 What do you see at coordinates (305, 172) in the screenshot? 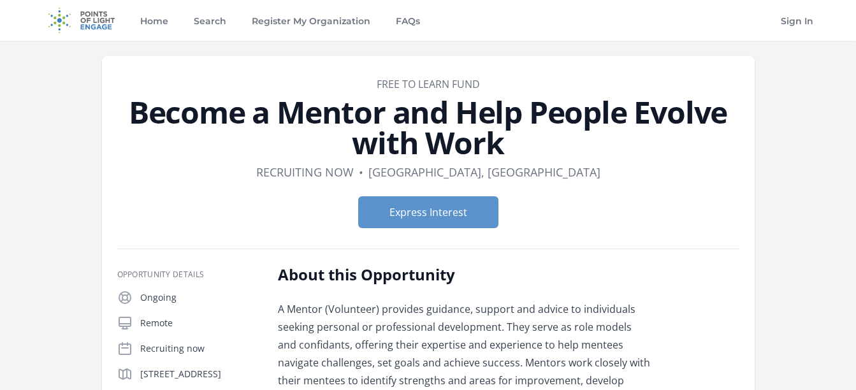
I see `dd: Recruiting now` at bounding box center [305, 172].